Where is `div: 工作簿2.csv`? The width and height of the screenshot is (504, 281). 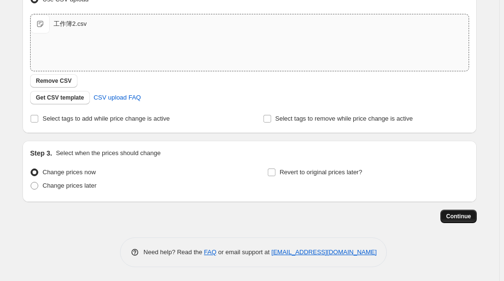
div: 工作簿2.csv is located at coordinates (70, 24).